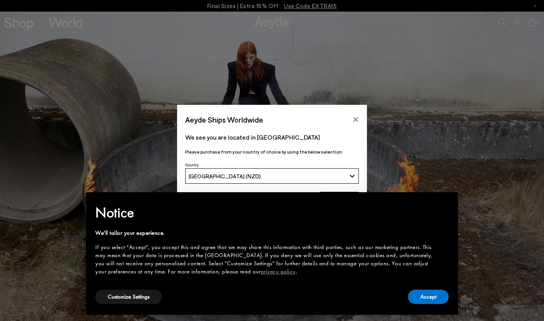 This screenshot has height=321, width=544. What do you see at coordinates (266, 233) in the screenshot?
I see `div: We'll tailor your experience.` at bounding box center [266, 233].